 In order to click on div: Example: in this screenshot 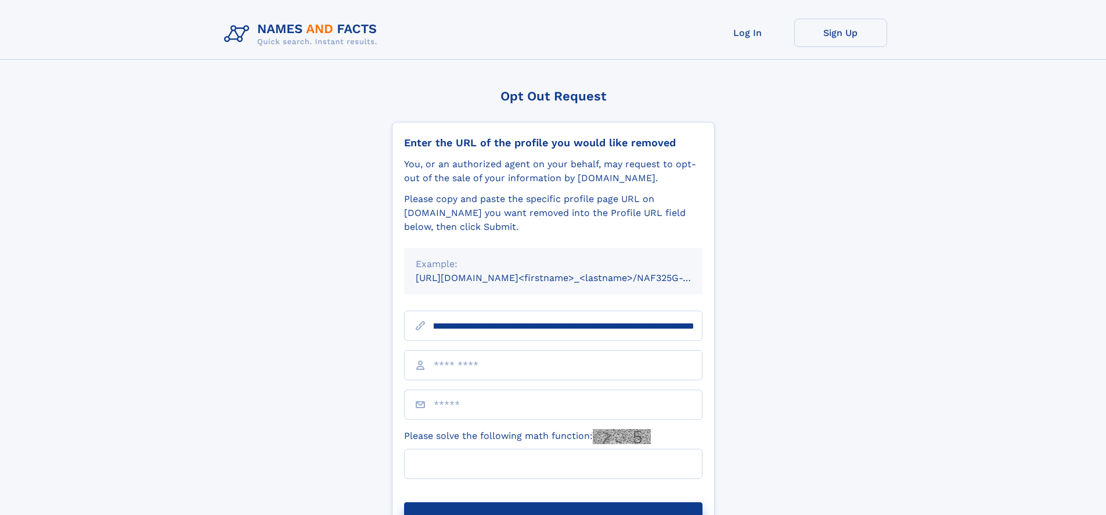, I will do `click(553, 264)`.